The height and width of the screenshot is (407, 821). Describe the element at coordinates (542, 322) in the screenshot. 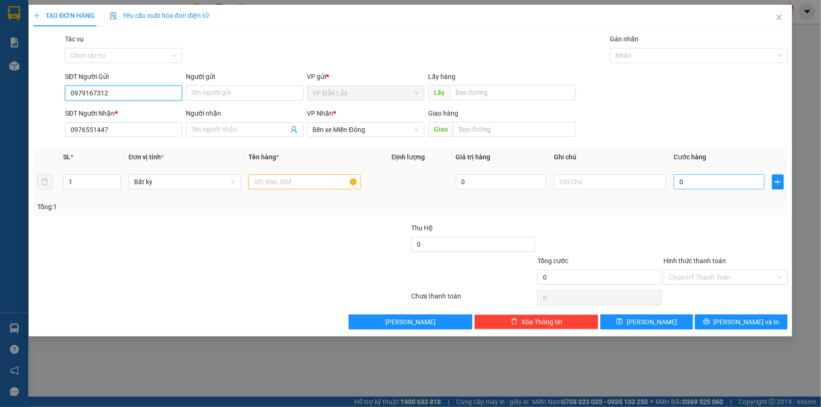

I see `span: Xóa Thông tin` at that location.